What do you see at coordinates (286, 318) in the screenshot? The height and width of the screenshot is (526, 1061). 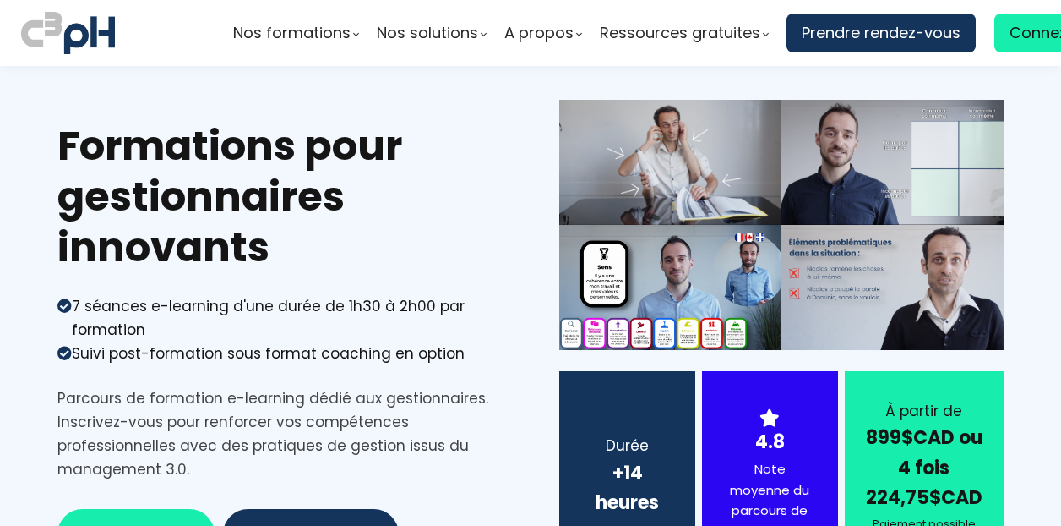 I see `div: 7 séances e-learning d'une durée de 1h30 à 2h00 par formation` at bounding box center [286, 318].